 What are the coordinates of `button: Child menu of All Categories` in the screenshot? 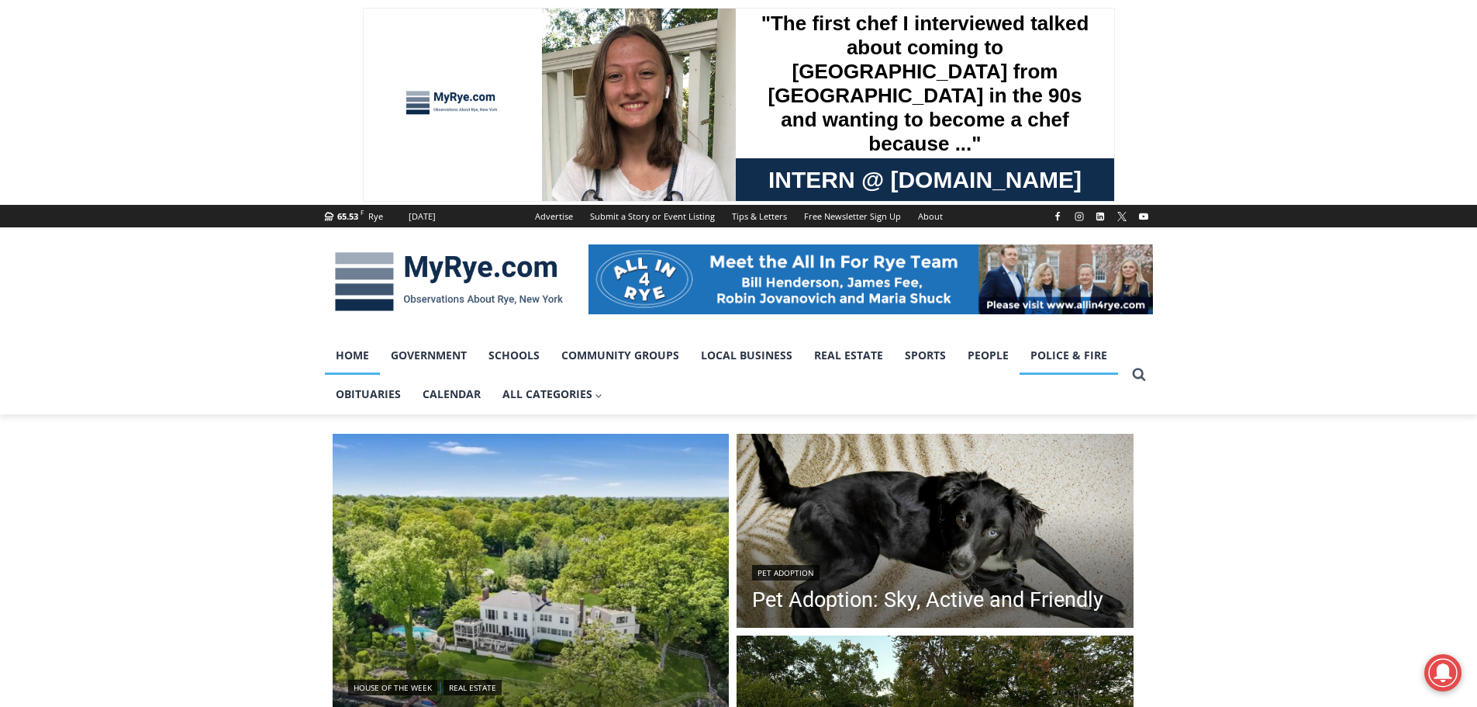 It's located at (553, 394).